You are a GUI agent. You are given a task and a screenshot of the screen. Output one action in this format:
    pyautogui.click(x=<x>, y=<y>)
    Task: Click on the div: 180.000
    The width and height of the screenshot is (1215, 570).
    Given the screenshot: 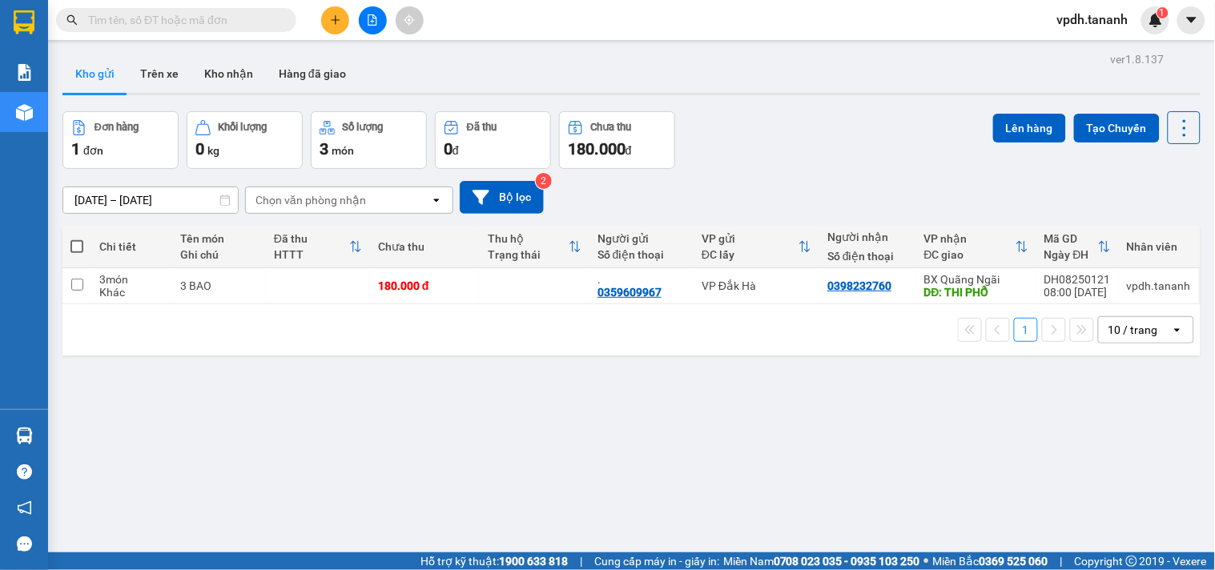 What is the action you would take?
    pyautogui.click(x=201, y=123)
    